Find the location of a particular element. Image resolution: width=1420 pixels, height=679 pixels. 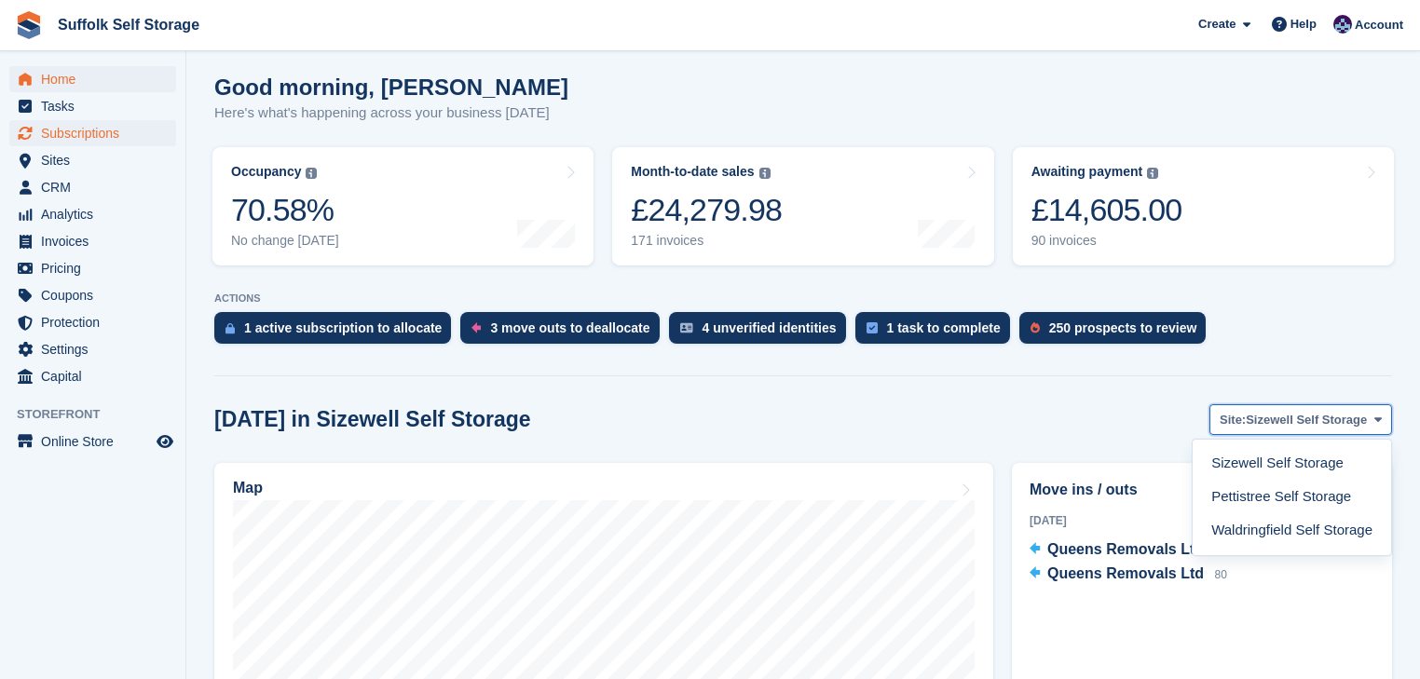

div: Month-to-date sales is located at coordinates (693, 171).